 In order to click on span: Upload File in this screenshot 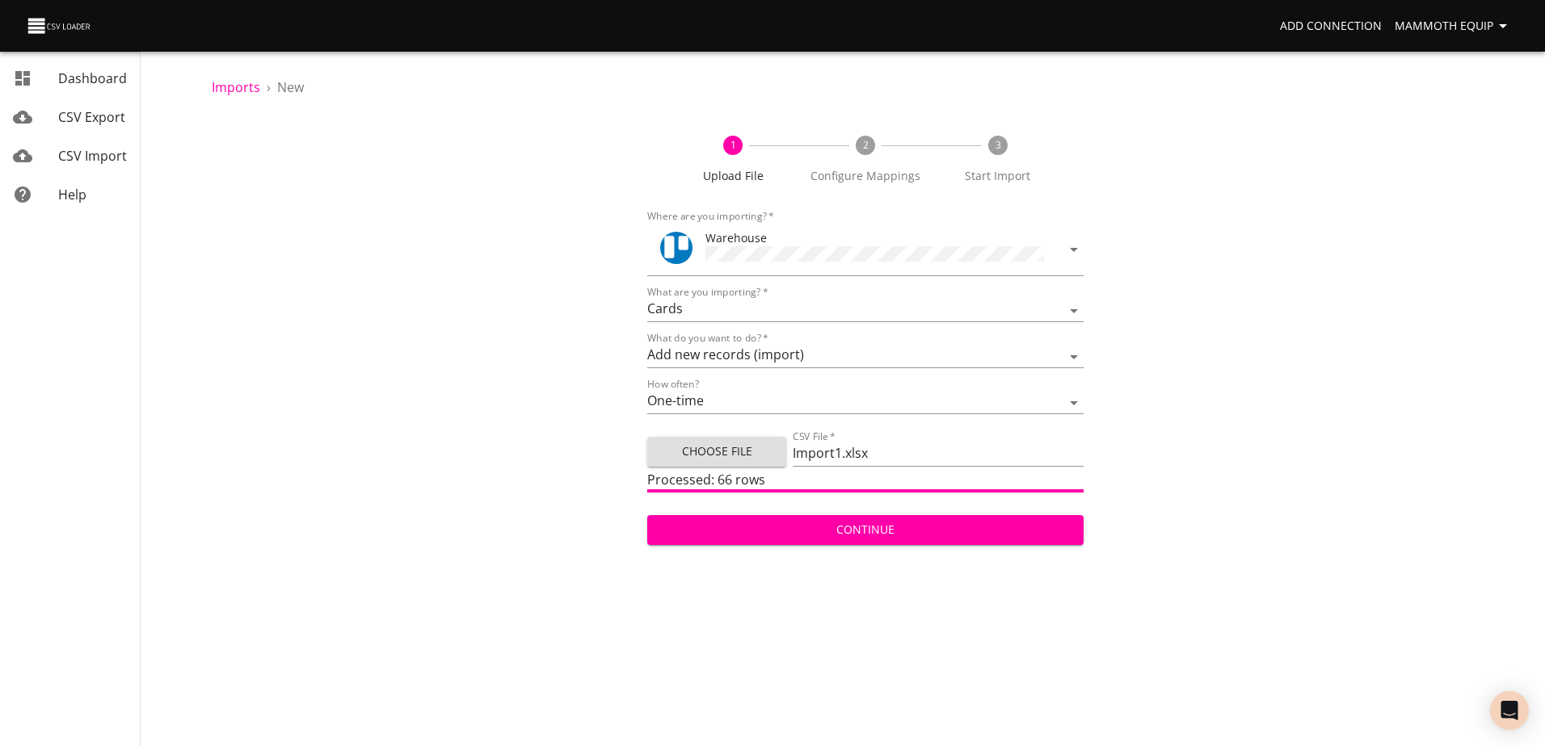, I will do `click(733, 176)`.